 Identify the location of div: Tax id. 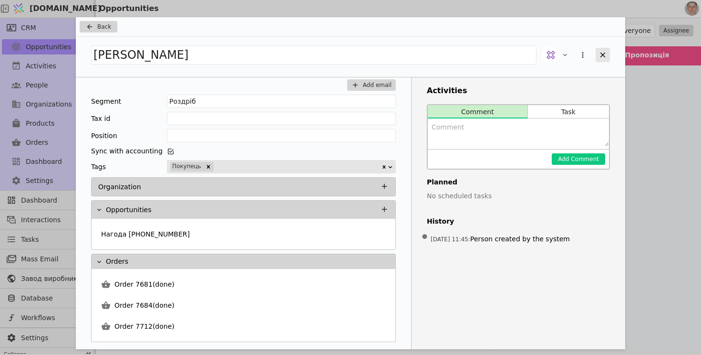
(101, 118).